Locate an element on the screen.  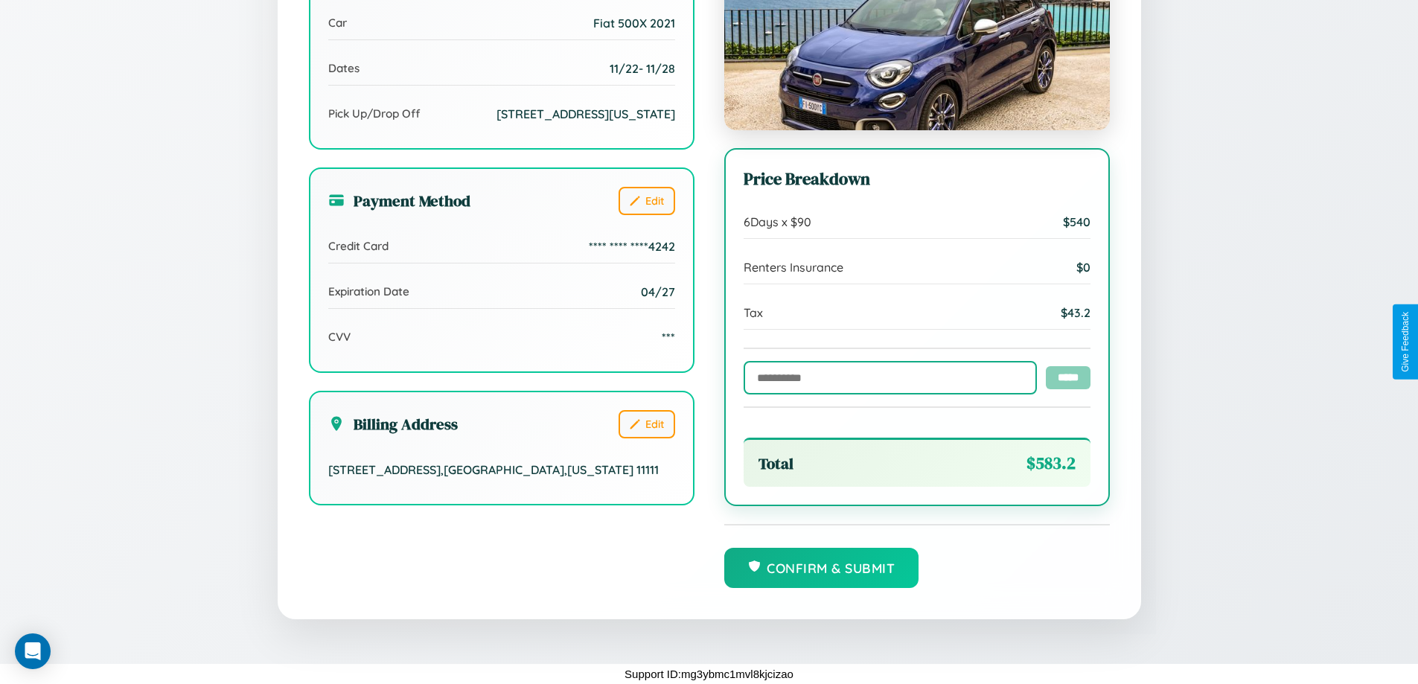
span: Expiration Date is located at coordinates (369, 291).